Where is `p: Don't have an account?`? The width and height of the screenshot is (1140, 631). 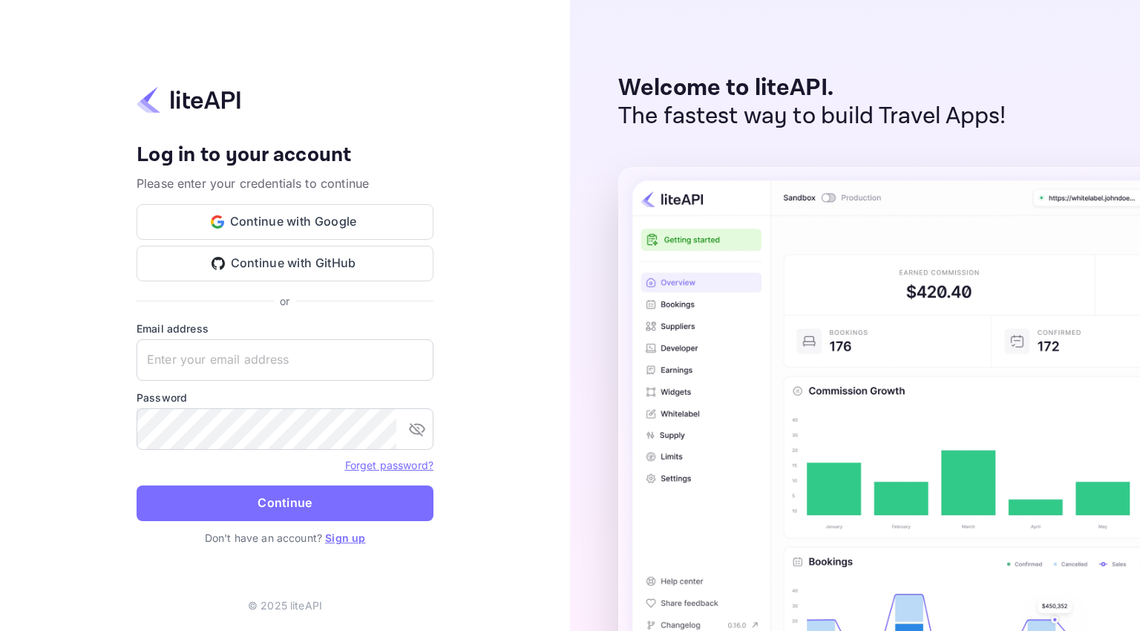 p: Don't have an account? is located at coordinates (285, 537).